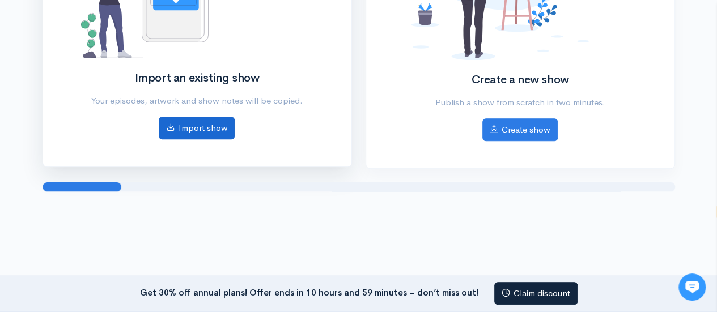 This screenshot has height=312, width=717. I want to click on strong: Get 30% off annual plans! Offer ends in 10 hours and 59 minutes – don’t miss out!, so click(309, 292).